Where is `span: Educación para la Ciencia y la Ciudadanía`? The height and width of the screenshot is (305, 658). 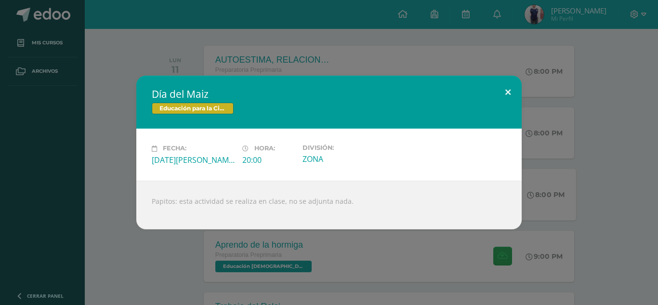
span: Educación para la Ciencia y la Ciudadanía is located at coordinates (193, 108).